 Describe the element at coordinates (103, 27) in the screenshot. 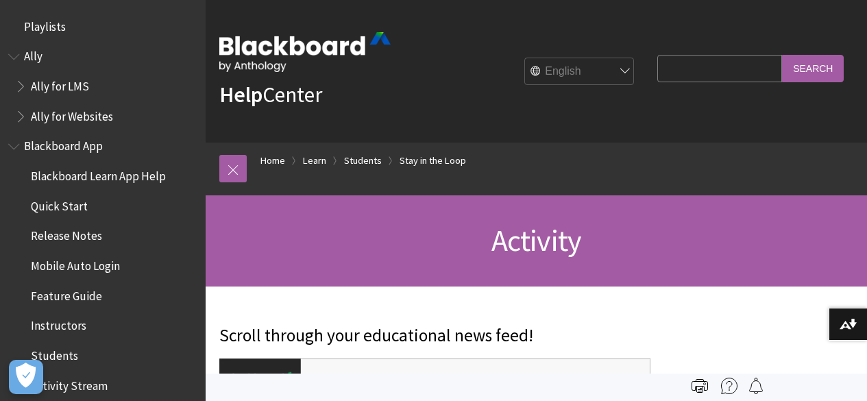

I see `nav: Book outline for Playlists` at that location.